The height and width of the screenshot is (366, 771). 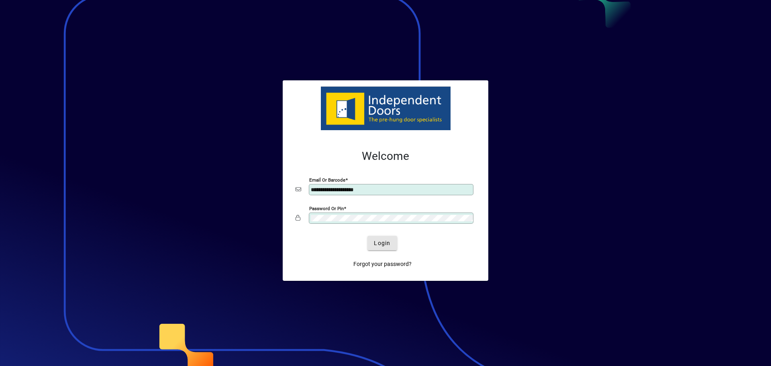 I want to click on span: Login, so click(x=382, y=243).